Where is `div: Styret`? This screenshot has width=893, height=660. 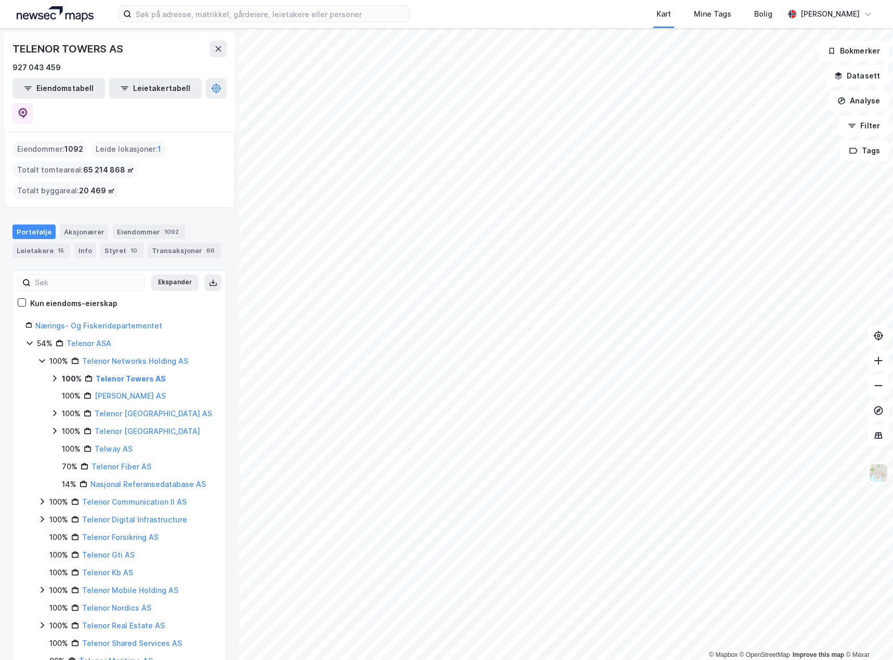 div: Styret is located at coordinates (122, 251).